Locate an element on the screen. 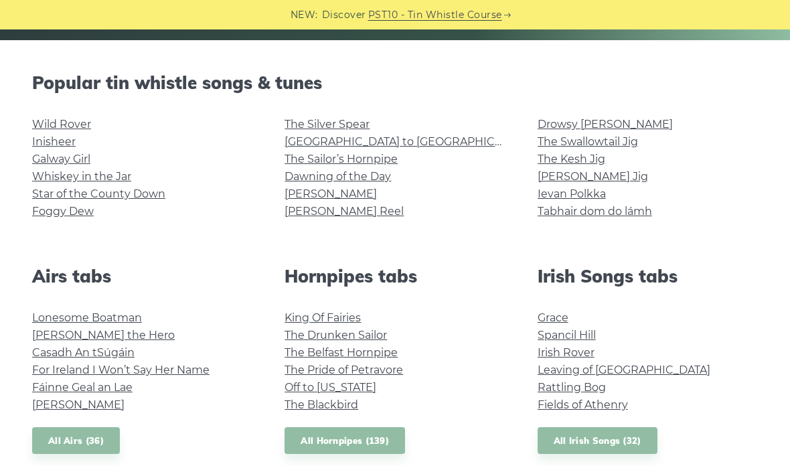 The image size is (790, 466). a: Fields of Athenry is located at coordinates (582, 404).